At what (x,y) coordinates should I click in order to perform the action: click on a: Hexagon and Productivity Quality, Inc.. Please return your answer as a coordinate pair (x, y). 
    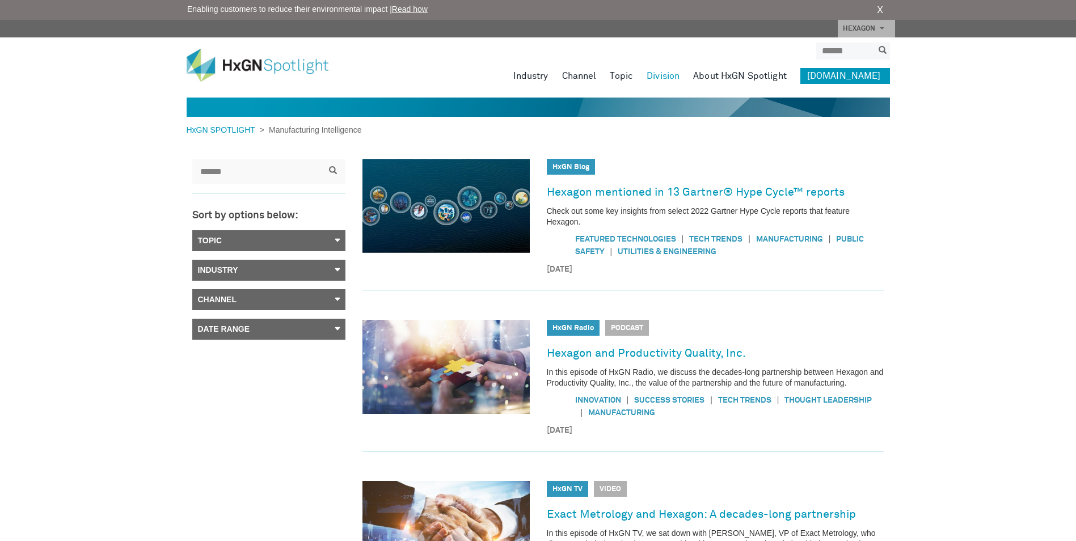
    Looking at the image, I should click on (646, 353).